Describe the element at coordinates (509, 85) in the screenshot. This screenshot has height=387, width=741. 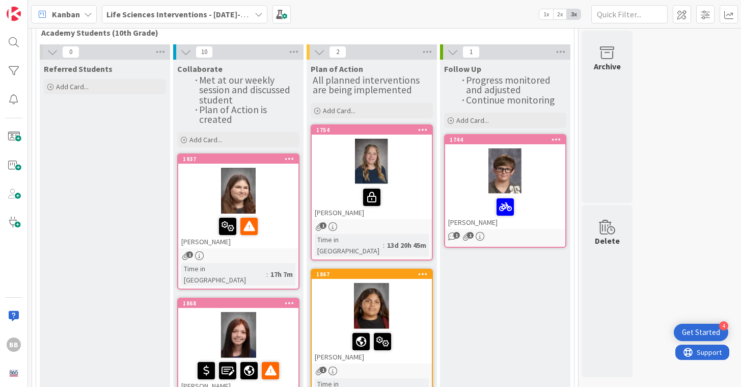
I see `span: Progress monitored and adjusted` at that location.